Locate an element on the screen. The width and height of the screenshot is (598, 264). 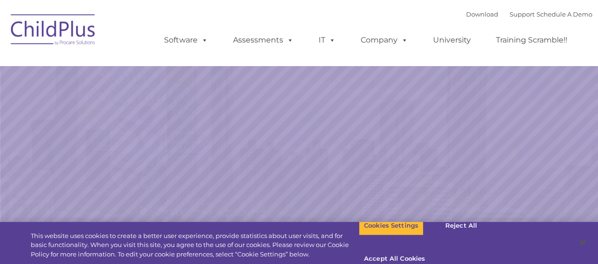
button: Reject All is located at coordinates (461, 226).